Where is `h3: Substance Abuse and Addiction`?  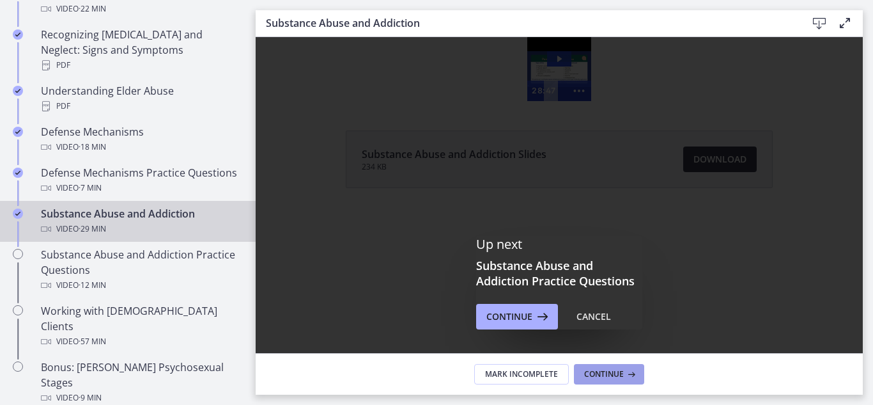
h3: Substance Abuse and Addiction is located at coordinates (526, 23).